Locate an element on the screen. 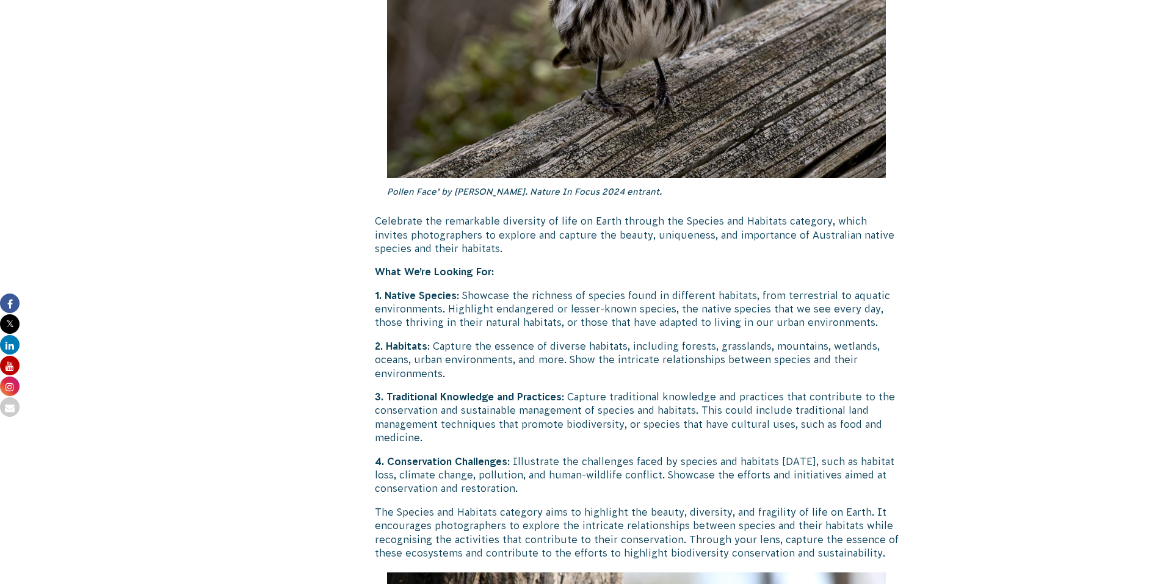 The height and width of the screenshot is (584, 1163). strong: 4. Conservation Challenges is located at coordinates (441, 462).